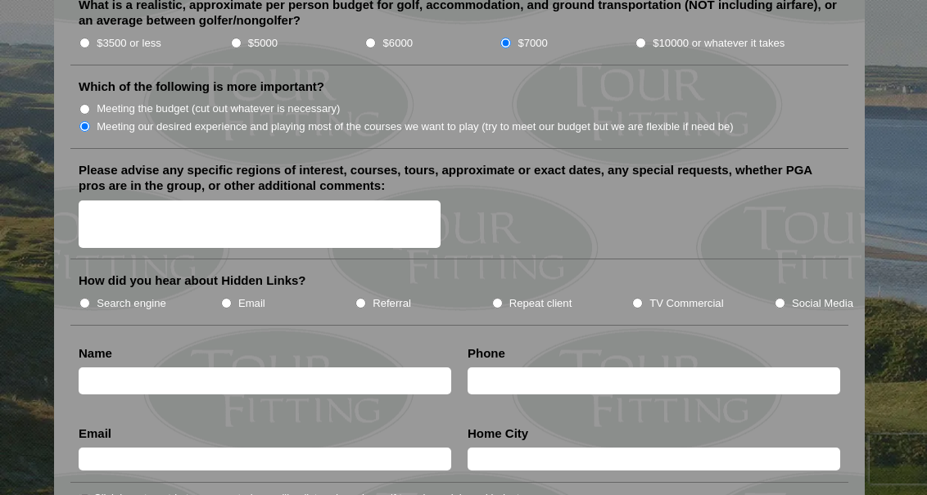 Image resolution: width=927 pixels, height=495 pixels. What do you see at coordinates (263, 43) in the screenshot?
I see `label: $5000` at bounding box center [263, 43].